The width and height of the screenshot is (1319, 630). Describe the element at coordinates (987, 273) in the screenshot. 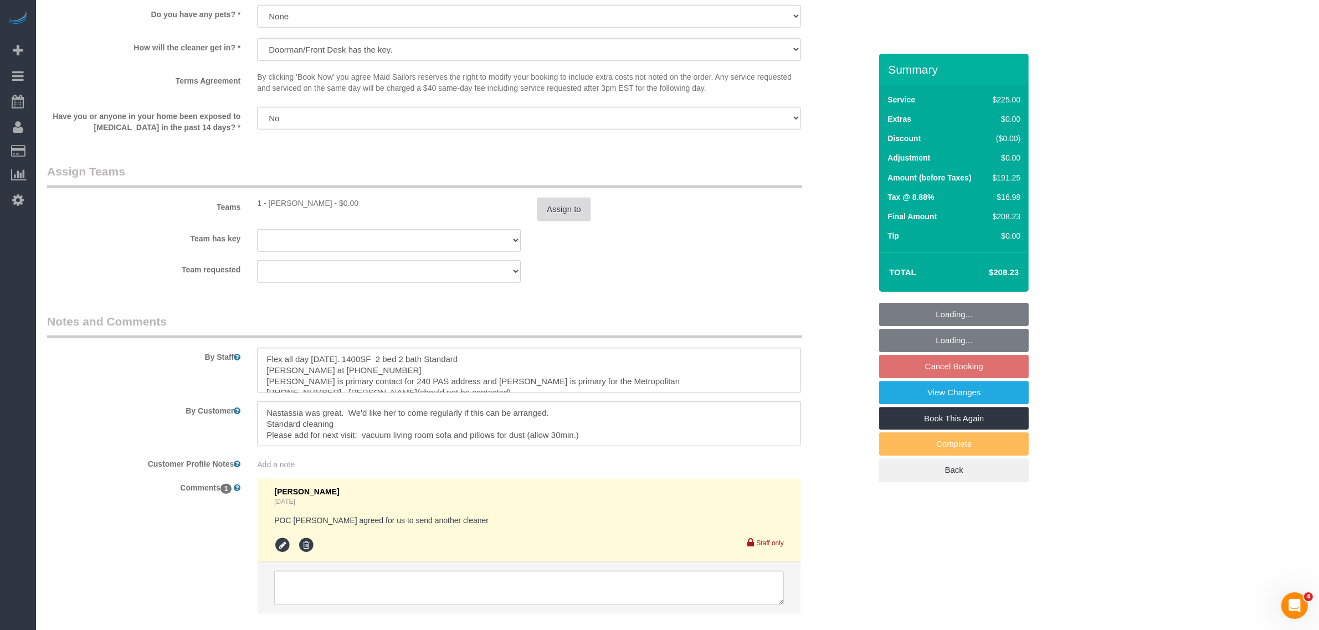

I see `h4: $208.23` at that location.